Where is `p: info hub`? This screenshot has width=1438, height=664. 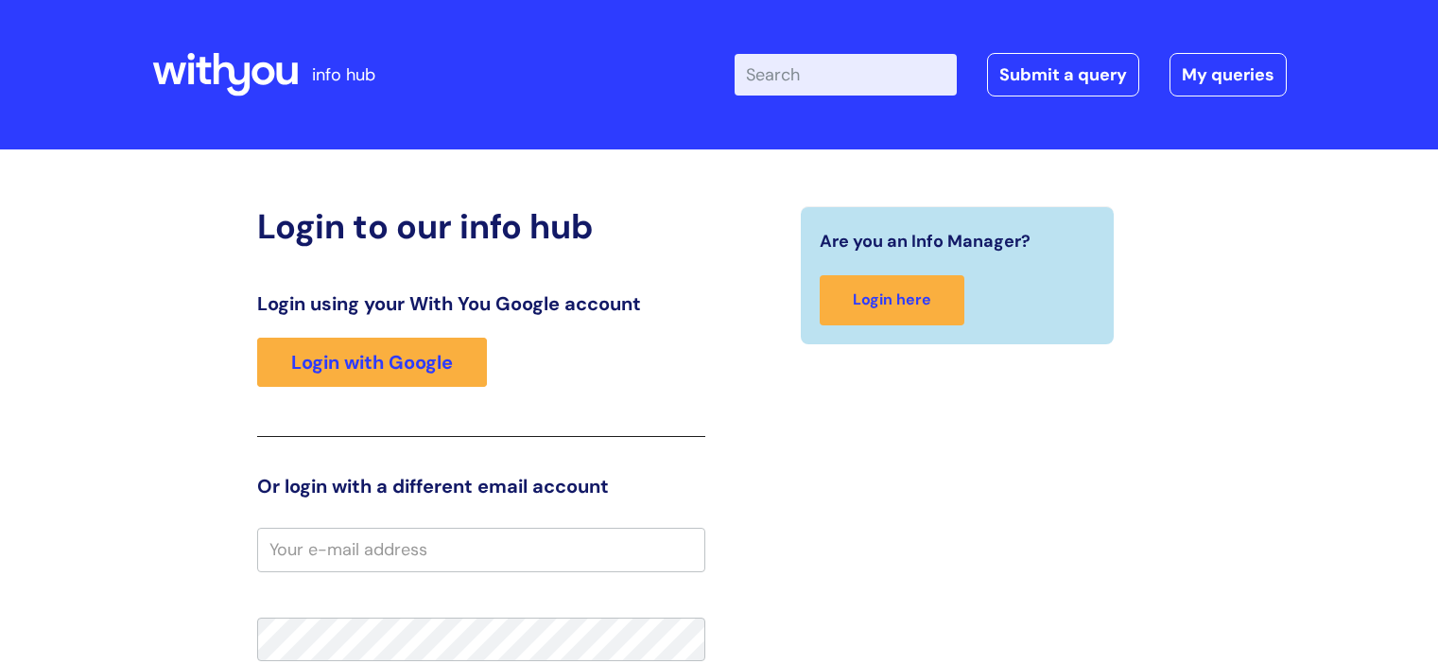 p: info hub is located at coordinates (343, 75).